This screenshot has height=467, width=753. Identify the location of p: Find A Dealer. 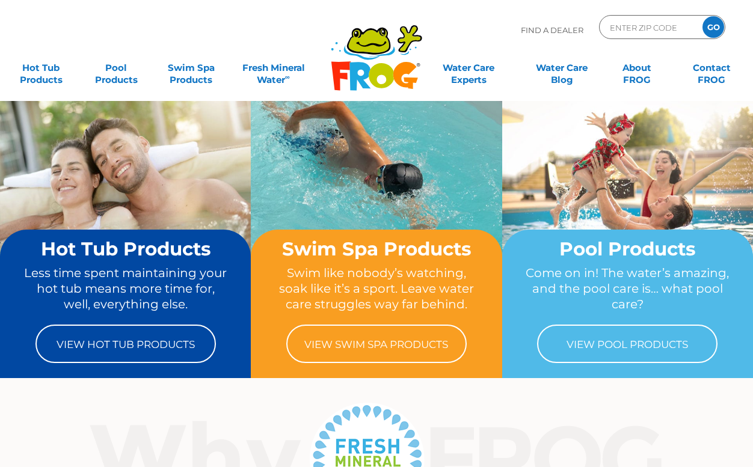
(552, 30).